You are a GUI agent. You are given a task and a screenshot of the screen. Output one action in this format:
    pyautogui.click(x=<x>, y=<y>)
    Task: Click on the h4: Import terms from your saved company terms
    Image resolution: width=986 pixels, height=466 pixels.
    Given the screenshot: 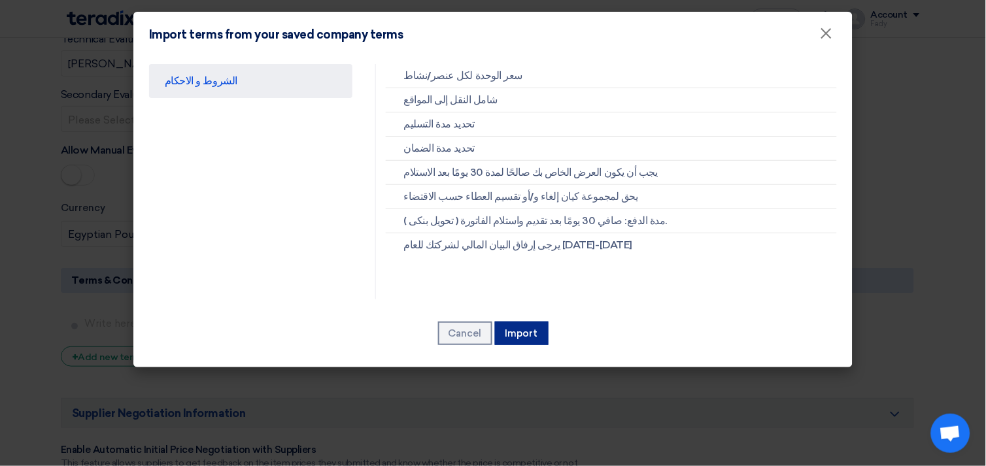 What is the action you would take?
    pyautogui.click(x=276, y=35)
    